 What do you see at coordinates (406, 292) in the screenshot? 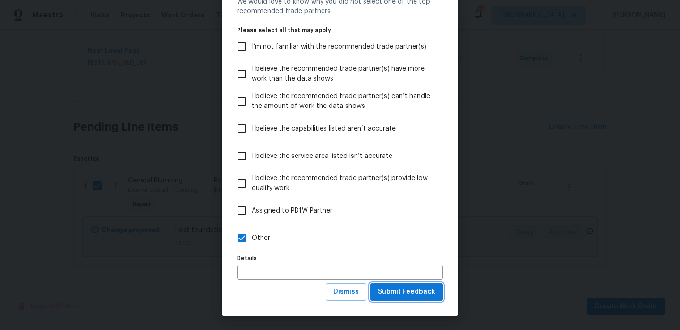
I see `span: Submit Feedback` at bounding box center [406, 292].